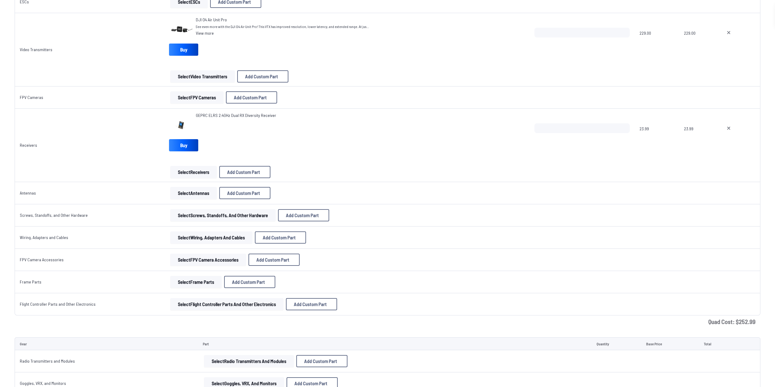 The width and height of the screenshot is (775, 387). I want to click on a: Video Transmitters, so click(36, 49).